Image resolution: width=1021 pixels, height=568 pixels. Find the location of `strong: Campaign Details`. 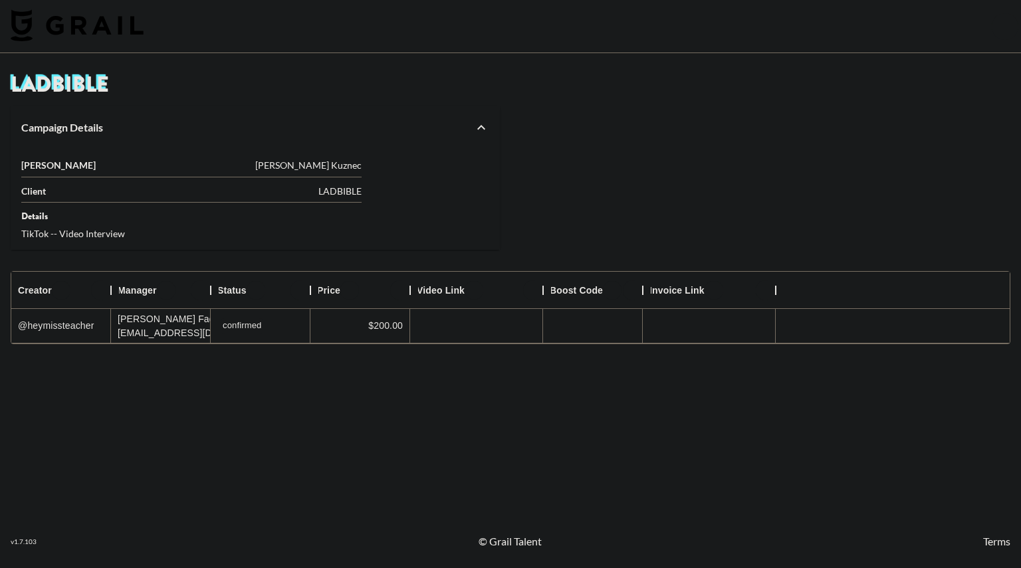

strong: Campaign Details is located at coordinates (62, 128).